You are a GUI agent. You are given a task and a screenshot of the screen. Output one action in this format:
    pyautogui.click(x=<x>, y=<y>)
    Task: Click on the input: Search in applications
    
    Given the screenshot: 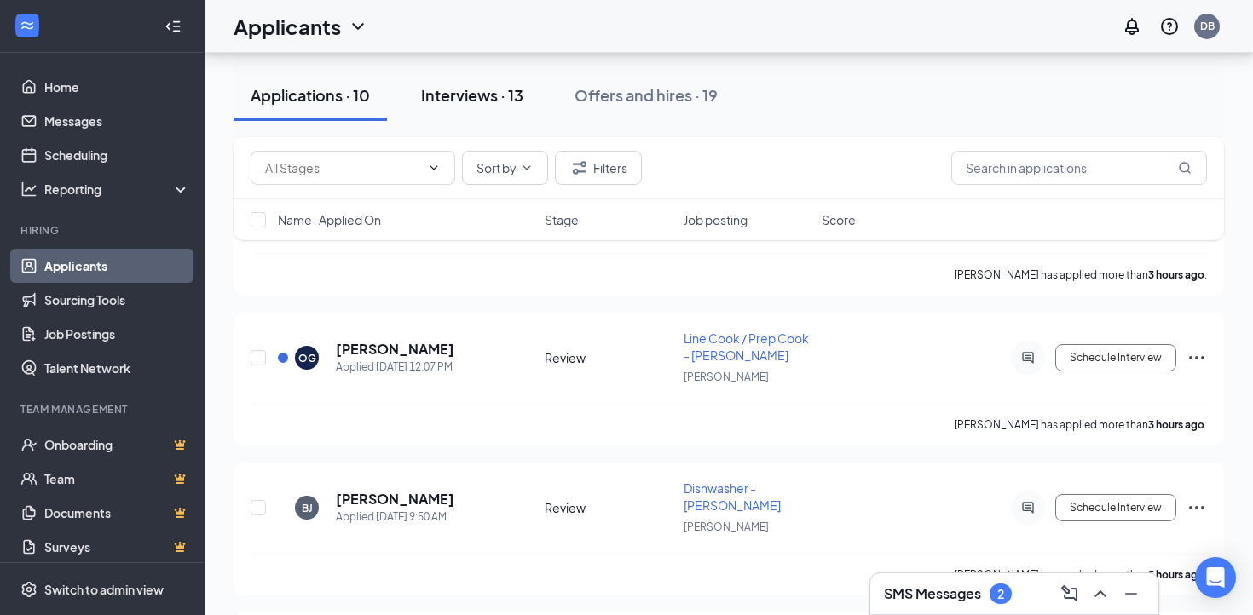 What is the action you would take?
    pyautogui.click(x=1079, y=168)
    